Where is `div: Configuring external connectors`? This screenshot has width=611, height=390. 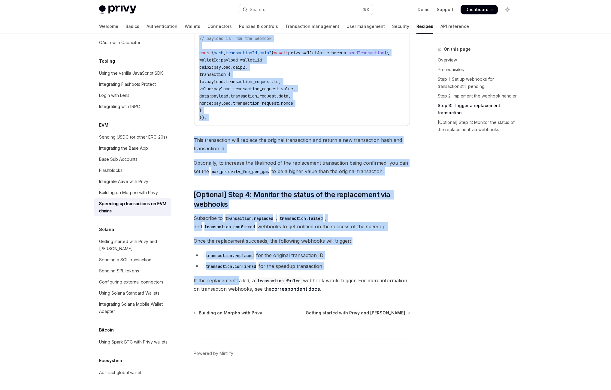 div: Configuring external connectors is located at coordinates (131, 282).